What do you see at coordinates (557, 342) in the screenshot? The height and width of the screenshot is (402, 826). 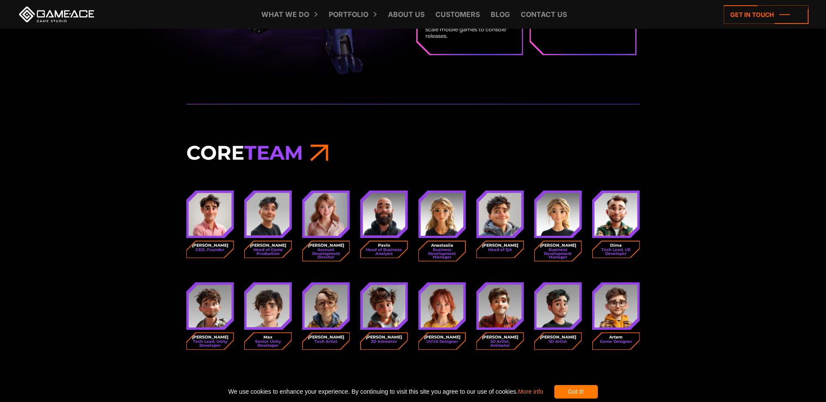 I see `small: 3D Artist` at bounding box center [557, 342].